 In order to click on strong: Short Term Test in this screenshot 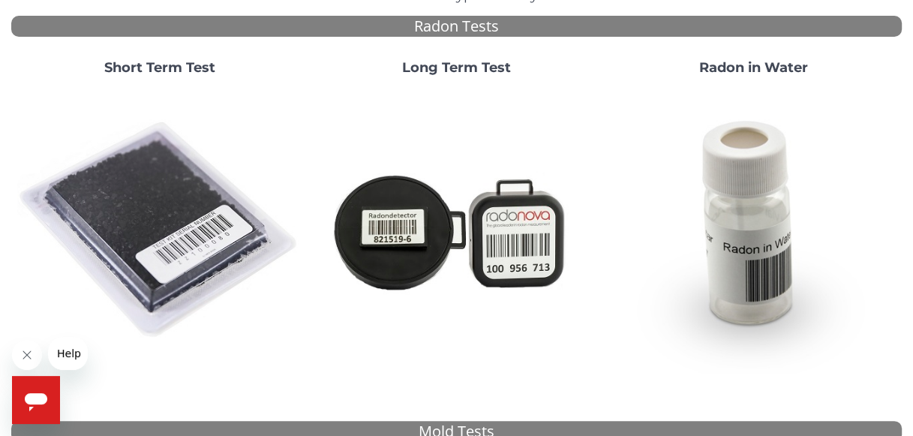, I will do `click(160, 68)`.